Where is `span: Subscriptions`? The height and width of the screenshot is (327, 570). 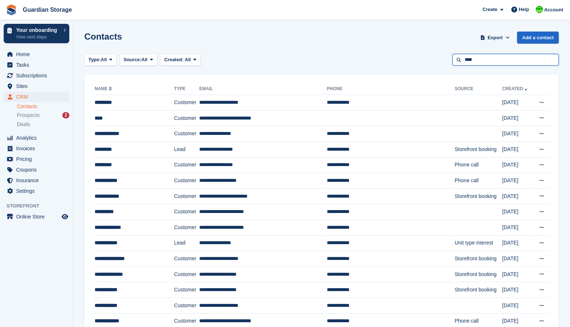 span: Subscriptions is located at coordinates (38, 76).